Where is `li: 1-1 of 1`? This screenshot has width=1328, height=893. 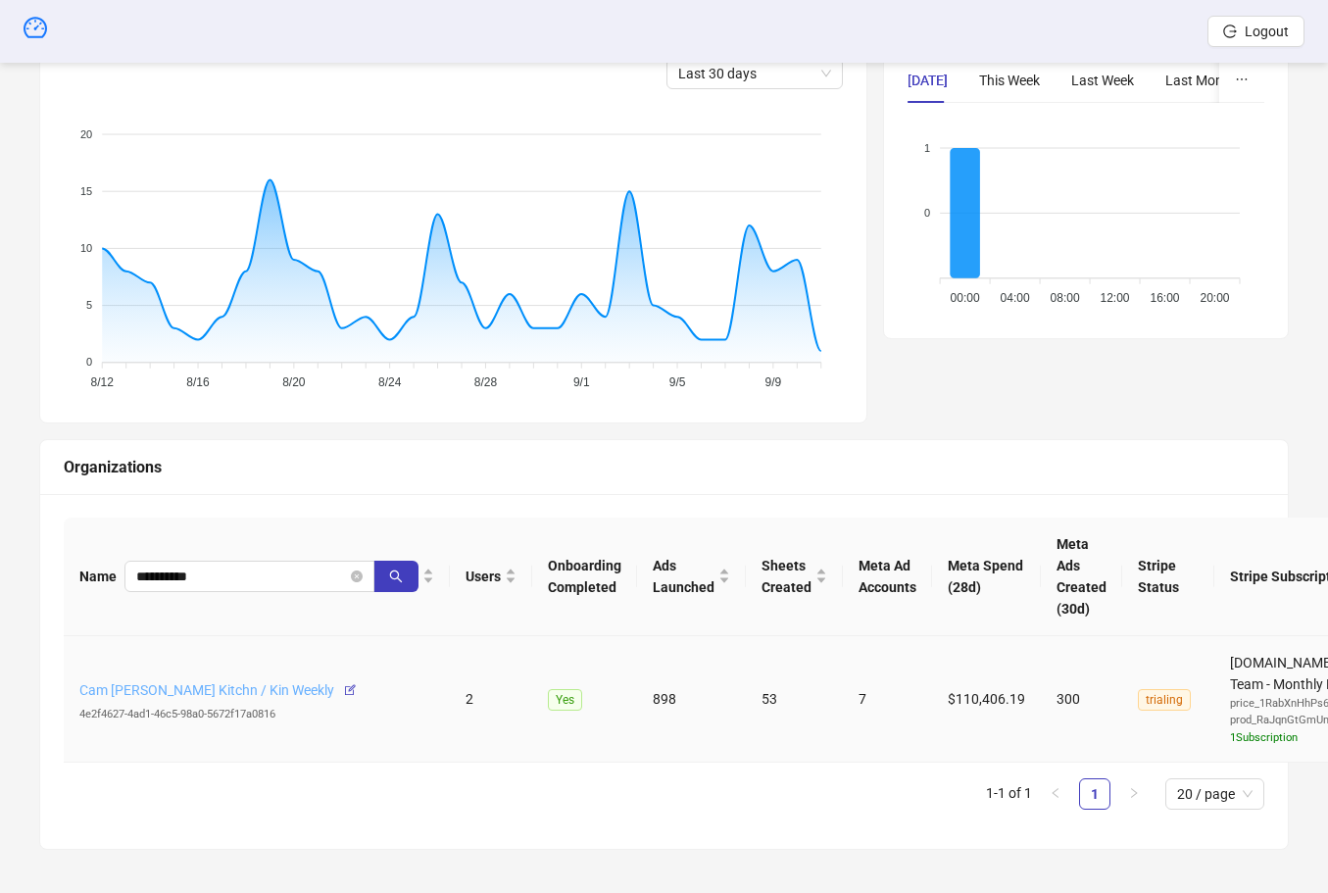 li: 1-1 of 1 is located at coordinates (1009, 794).